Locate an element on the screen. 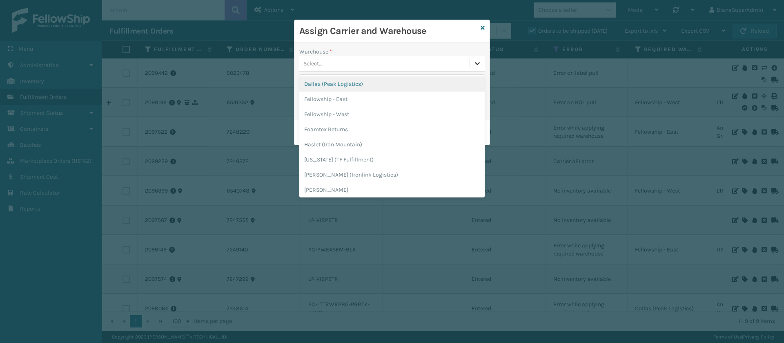  h3: Assign Carrier and Warehouse is located at coordinates (388, 31).